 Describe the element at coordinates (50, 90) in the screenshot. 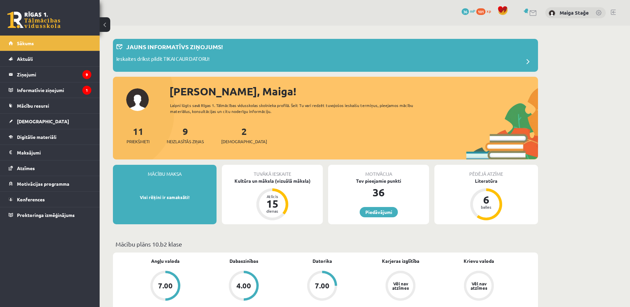

I see `a: Informatīvie ziņojumi1` at that location.